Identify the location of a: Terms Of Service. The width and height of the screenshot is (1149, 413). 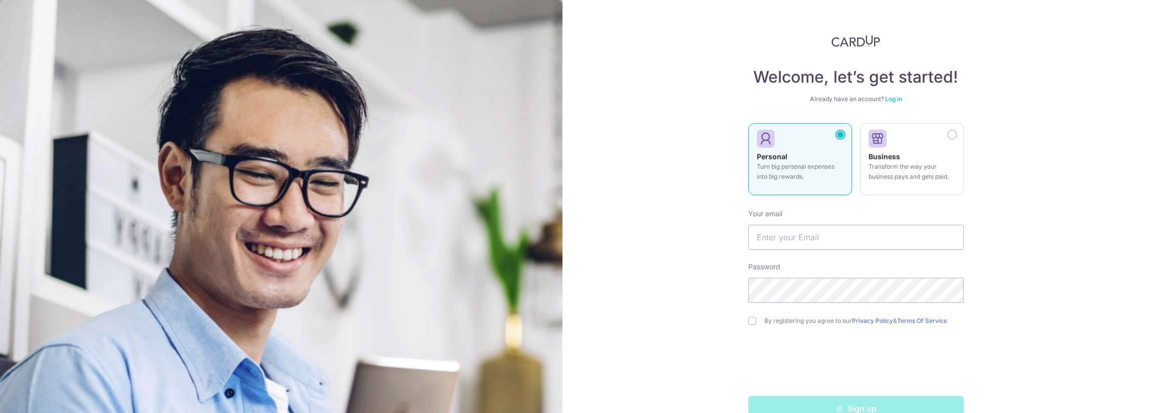
(922, 321).